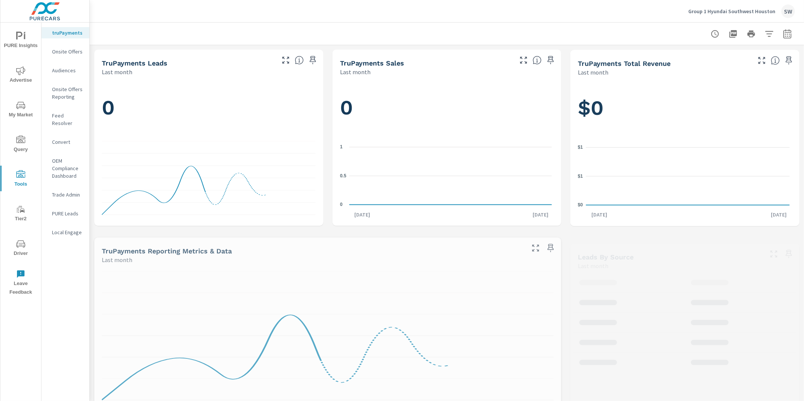 This screenshot has width=804, height=401. Describe the element at coordinates (21, 110) in the screenshot. I see `span: My Market` at that location.